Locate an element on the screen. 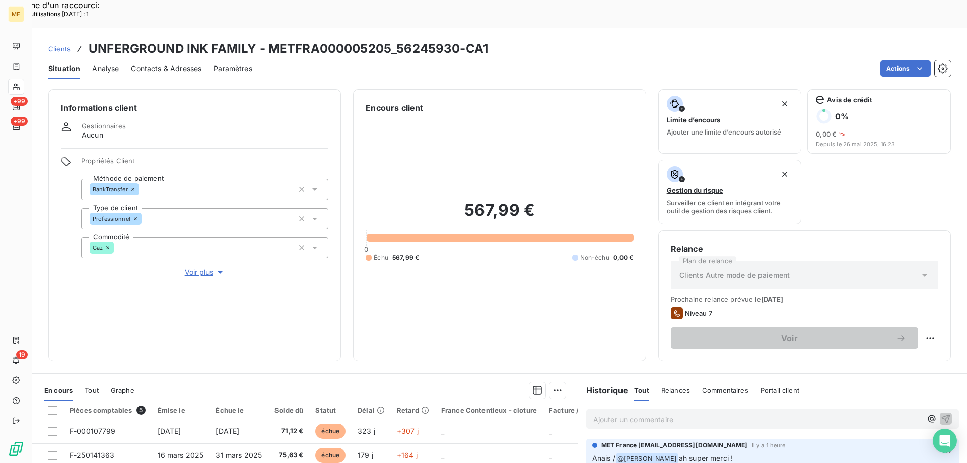 This screenshot has width=967, height=463. span: Voir plus is located at coordinates (205, 272).